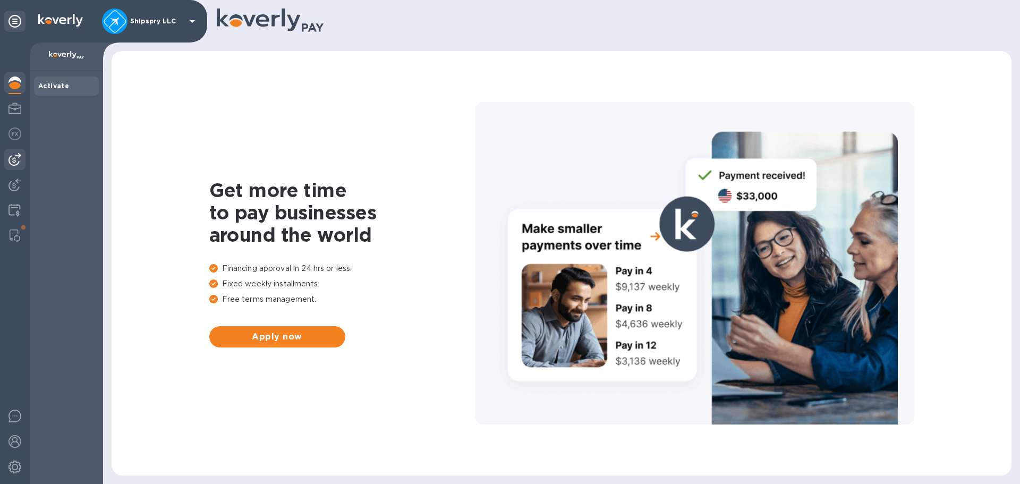 Image resolution: width=1020 pixels, height=484 pixels. What do you see at coordinates (342, 212) in the screenshot?
I see `h1: Get more time to pay businesses around the world` at bounding box center [342, 212].